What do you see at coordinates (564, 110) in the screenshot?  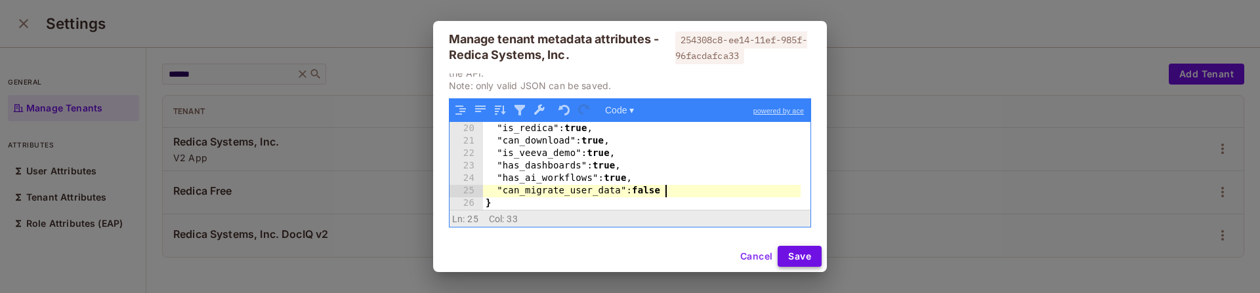 I see `button: Undo last action (Ctrl+Z)` at bounding box center [564, 110].